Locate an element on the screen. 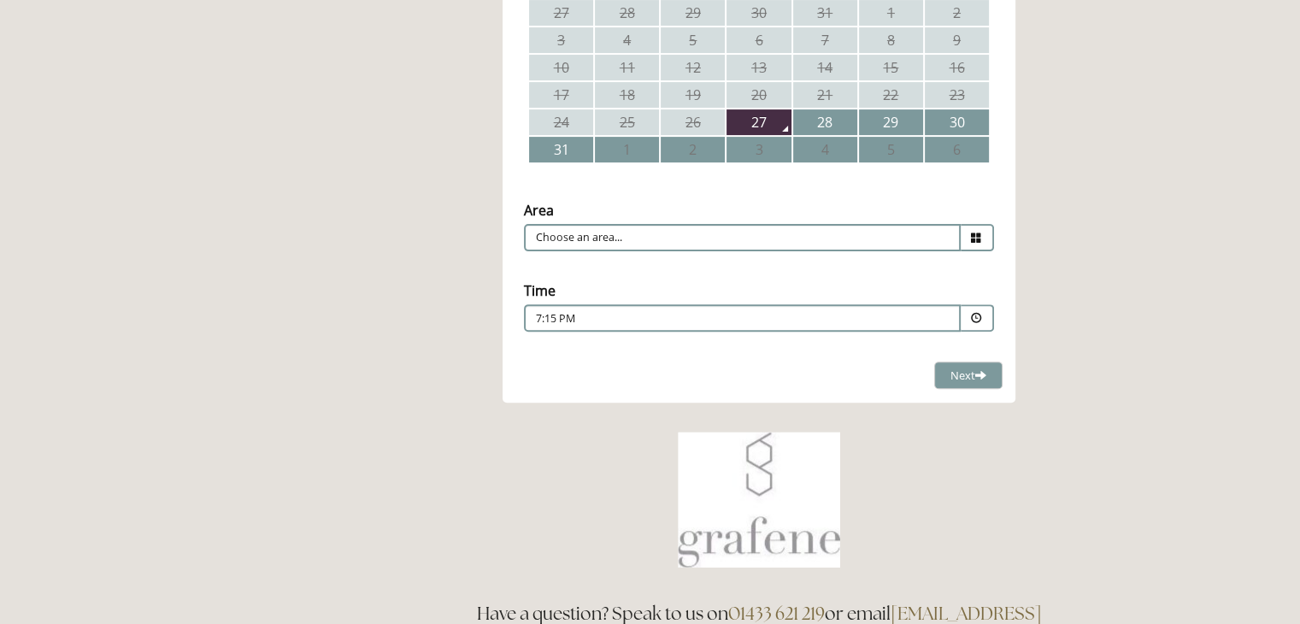  td: 29 is located at coordinates (891, 122).